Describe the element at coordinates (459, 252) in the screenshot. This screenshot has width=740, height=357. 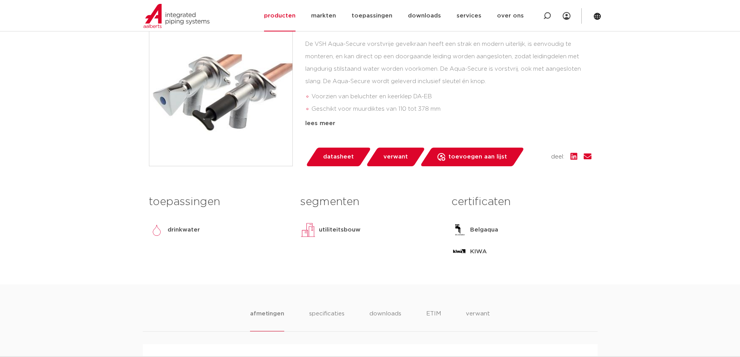
I see `img: KIWA` at that location.